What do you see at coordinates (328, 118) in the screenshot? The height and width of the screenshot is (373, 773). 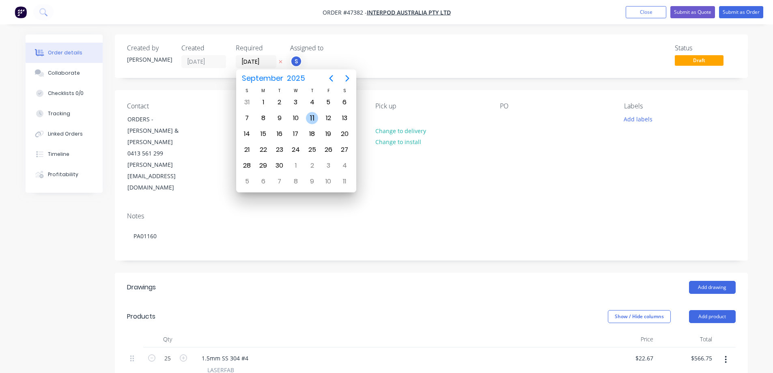 I see `div: Friday, September 12, 2025` at bounding box center [328, 118].